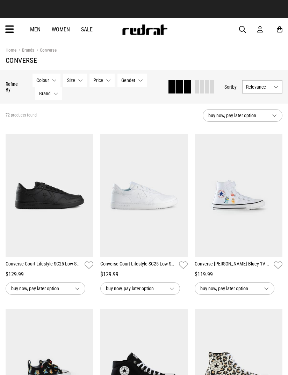 This screenshot has width=288, height=375. I want to click on p: Refine By, so click(14, 87).